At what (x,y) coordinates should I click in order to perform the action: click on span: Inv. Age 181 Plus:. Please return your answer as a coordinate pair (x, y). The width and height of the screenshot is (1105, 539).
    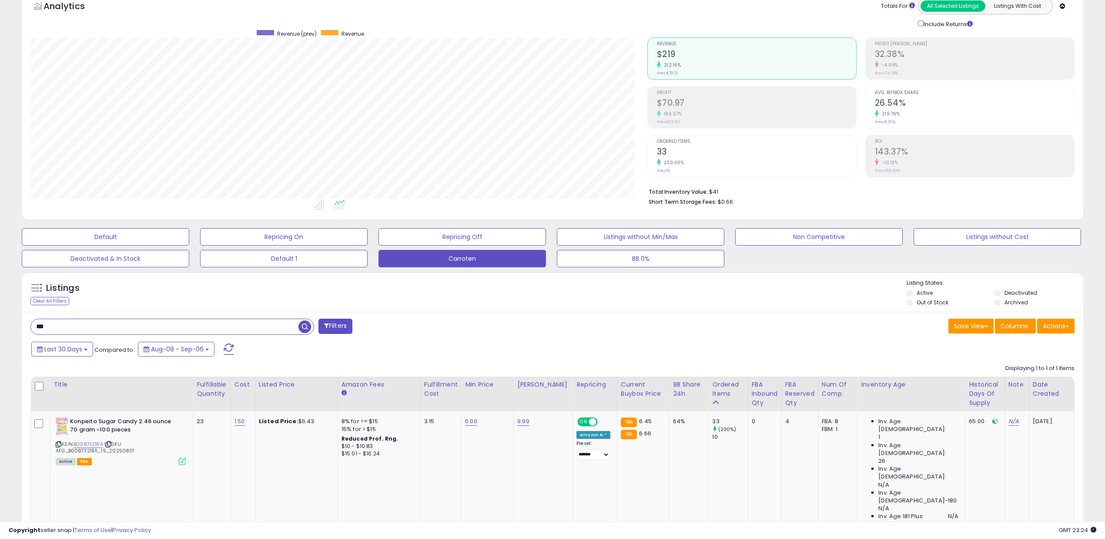
    Looking at the image, I should click on (901, 516).